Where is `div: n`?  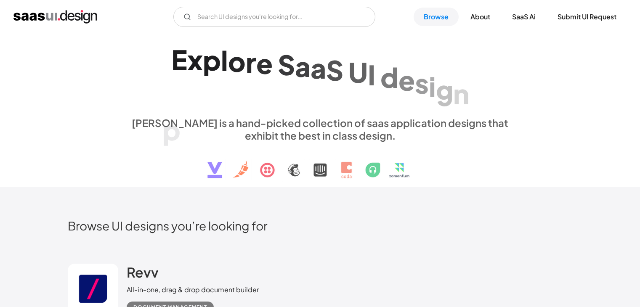 div: n is located at coordinates (461, 93).